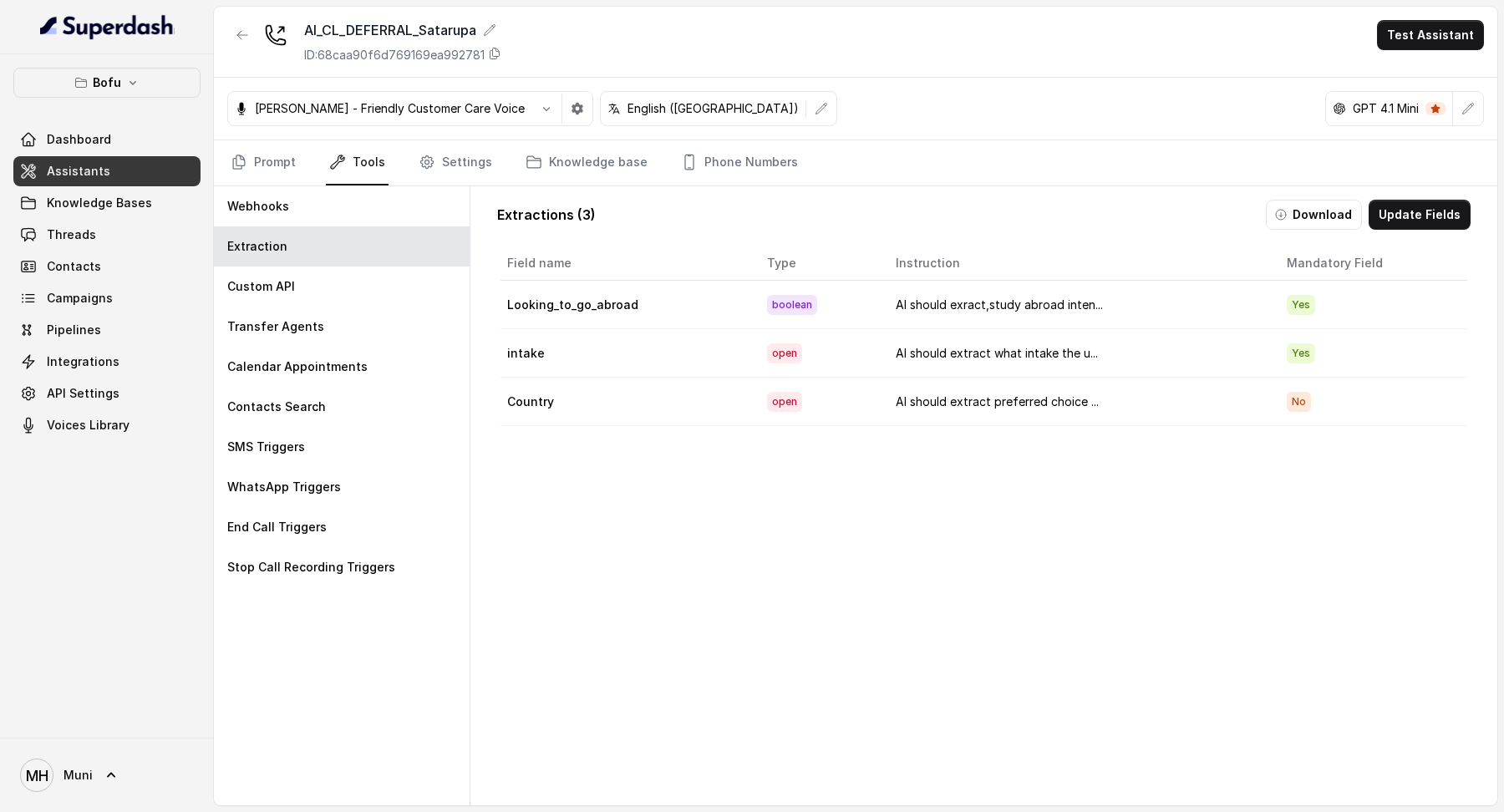  I want to click on span: Campaigns, so click(79, 298).